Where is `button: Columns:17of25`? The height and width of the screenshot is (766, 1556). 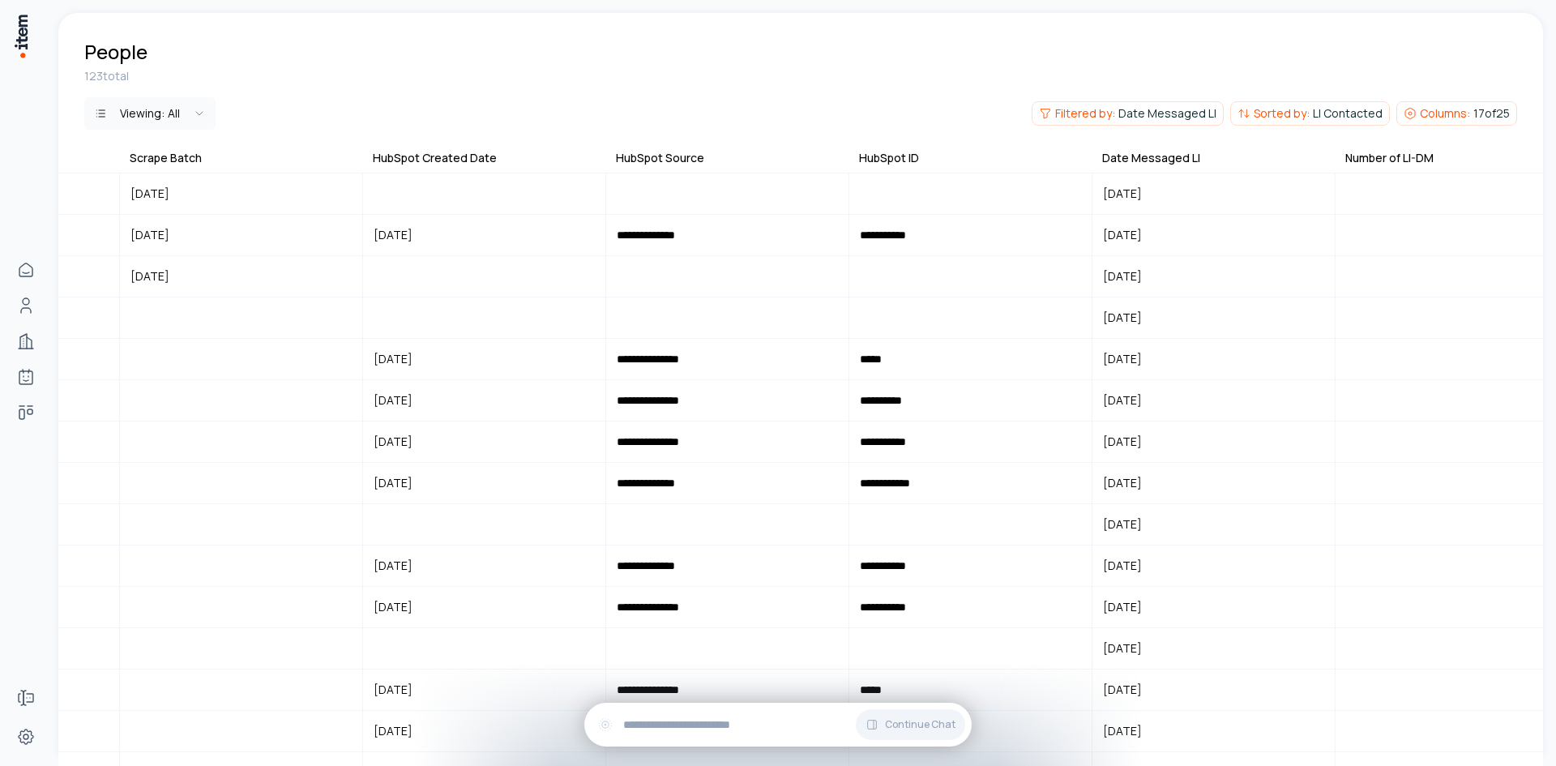
button: Columns:17of25 is located at coordinates (1457, 113).